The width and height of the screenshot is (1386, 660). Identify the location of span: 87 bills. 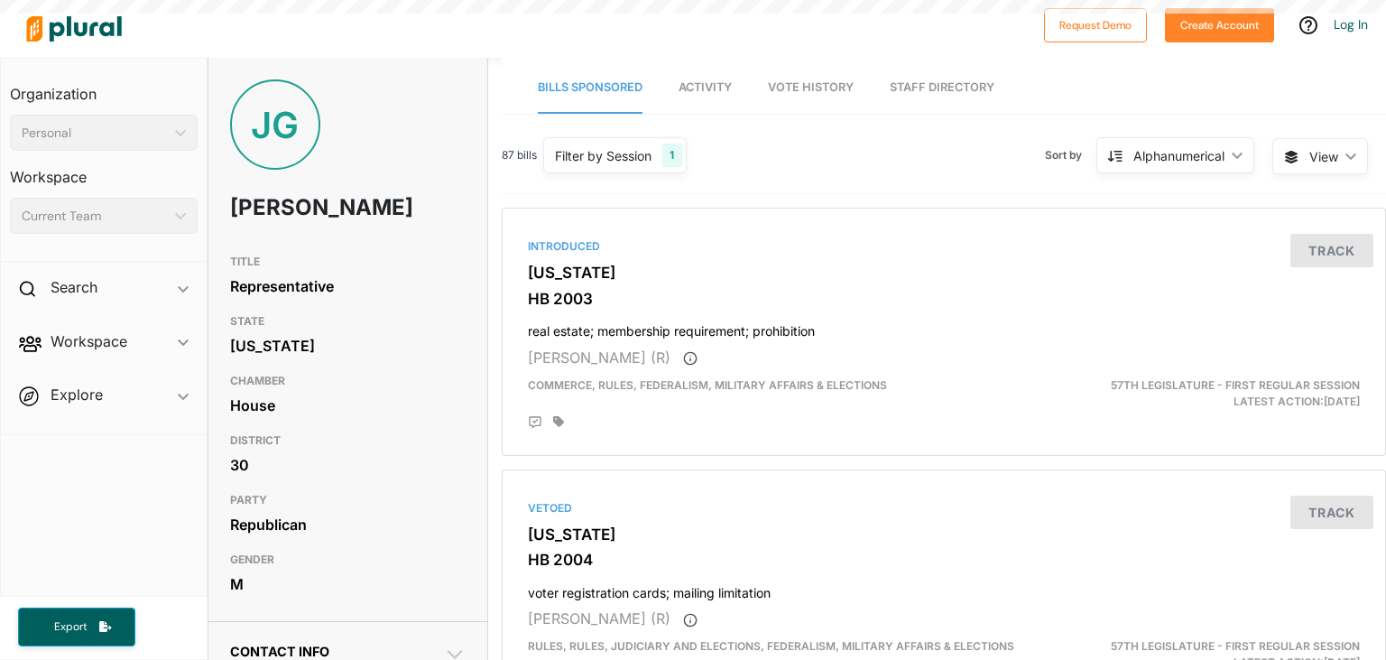
(519, 155).